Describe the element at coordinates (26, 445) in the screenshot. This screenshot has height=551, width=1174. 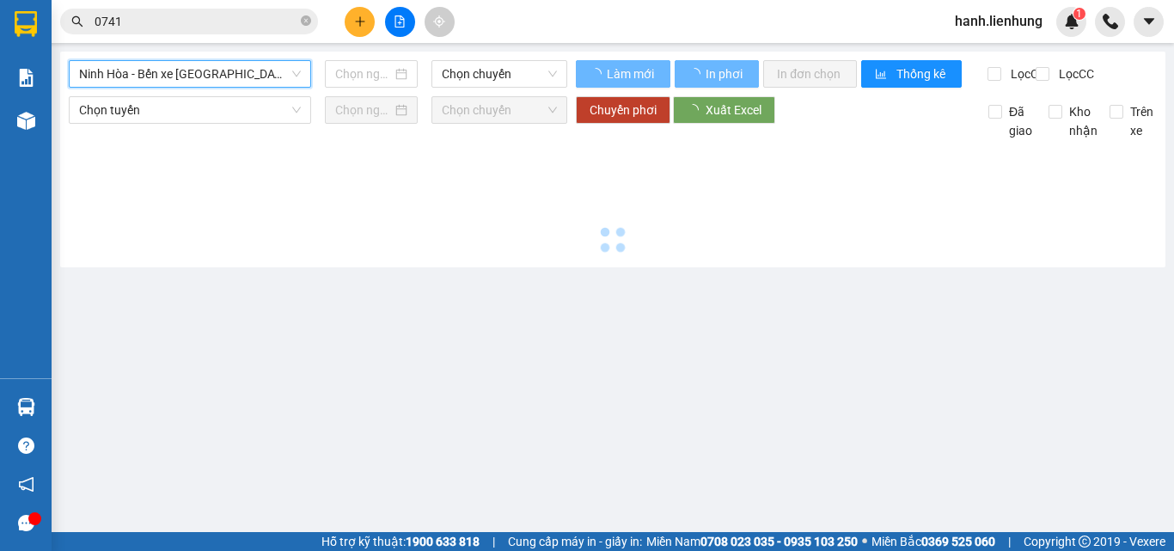
I see `span: question-circle` at that location.